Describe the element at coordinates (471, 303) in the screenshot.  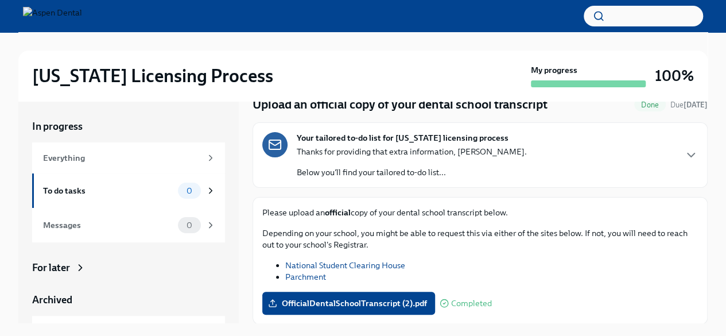
I see `span: Completed` at that location.